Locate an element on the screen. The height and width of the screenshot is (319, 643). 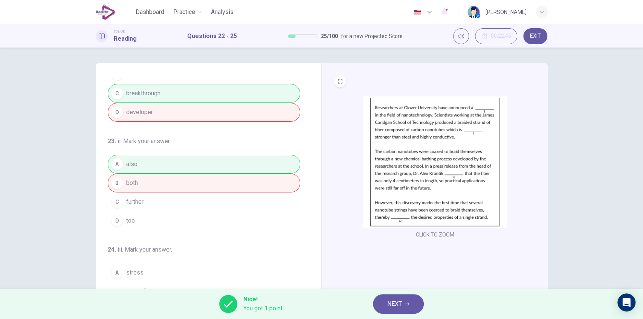
h1: Questions 22 - 25 is located at coordinates (212, 36).